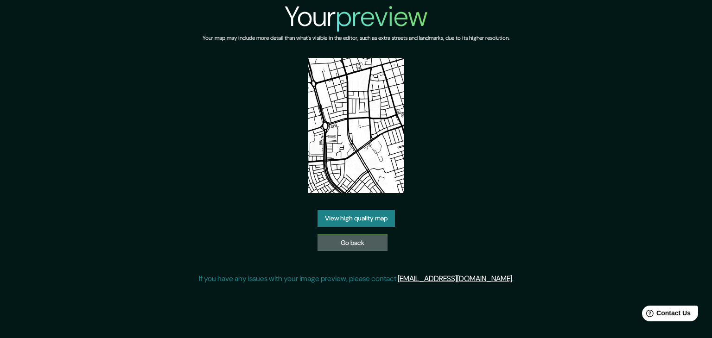  I want to click on span: Contact Us, so click(44, 11).